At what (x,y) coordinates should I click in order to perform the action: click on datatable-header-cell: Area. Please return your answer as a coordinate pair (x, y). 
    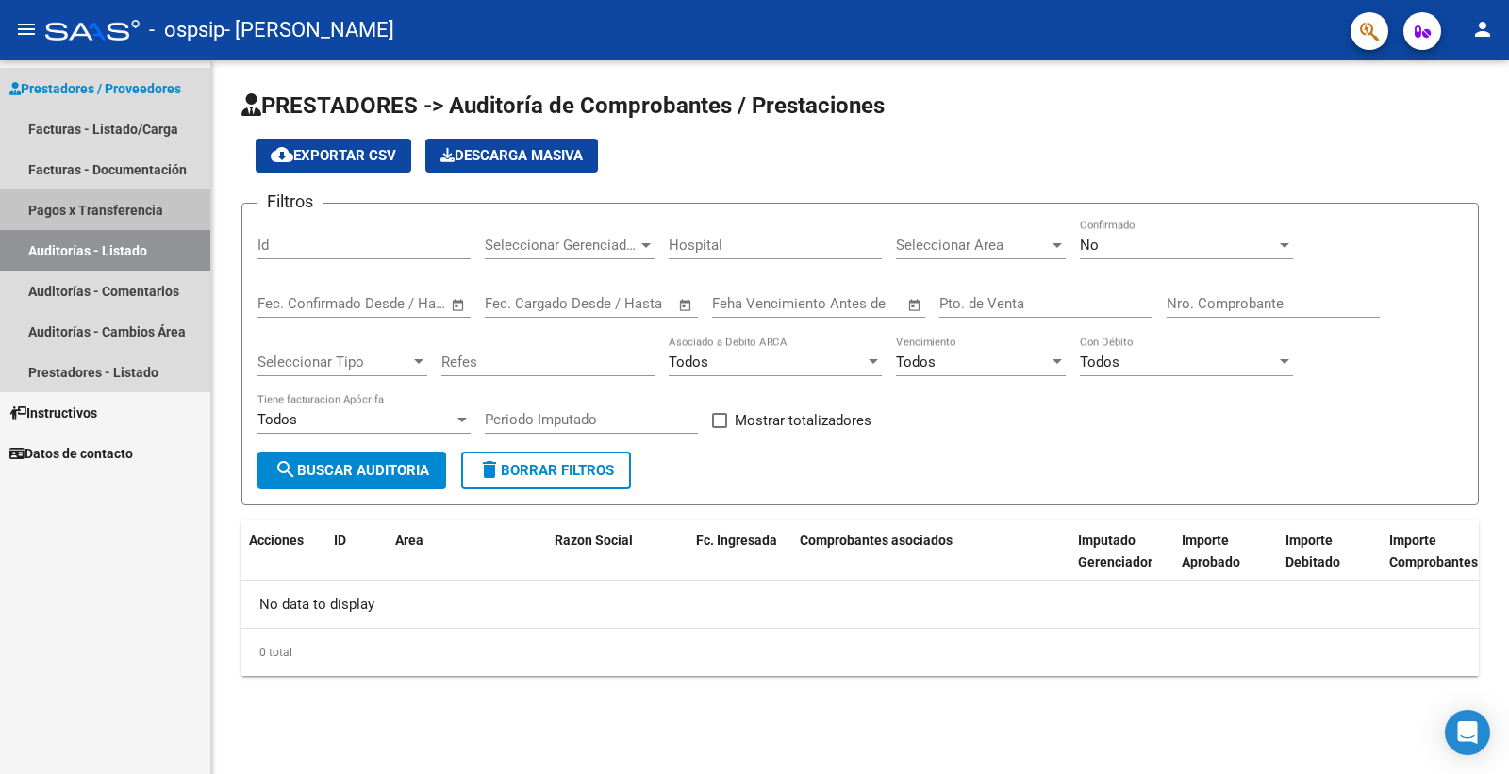
    Looking at the image, I should click on (454, 562).